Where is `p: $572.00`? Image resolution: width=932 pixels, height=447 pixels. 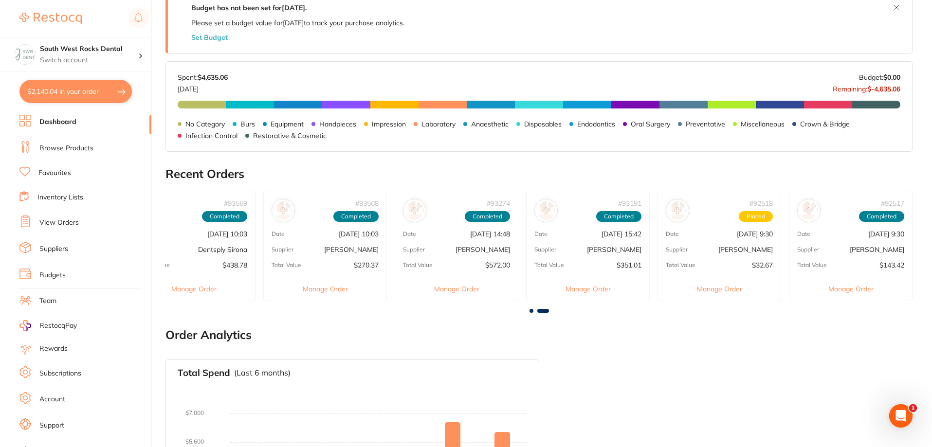
p: $572.00 is located at coordinates (497, 265).